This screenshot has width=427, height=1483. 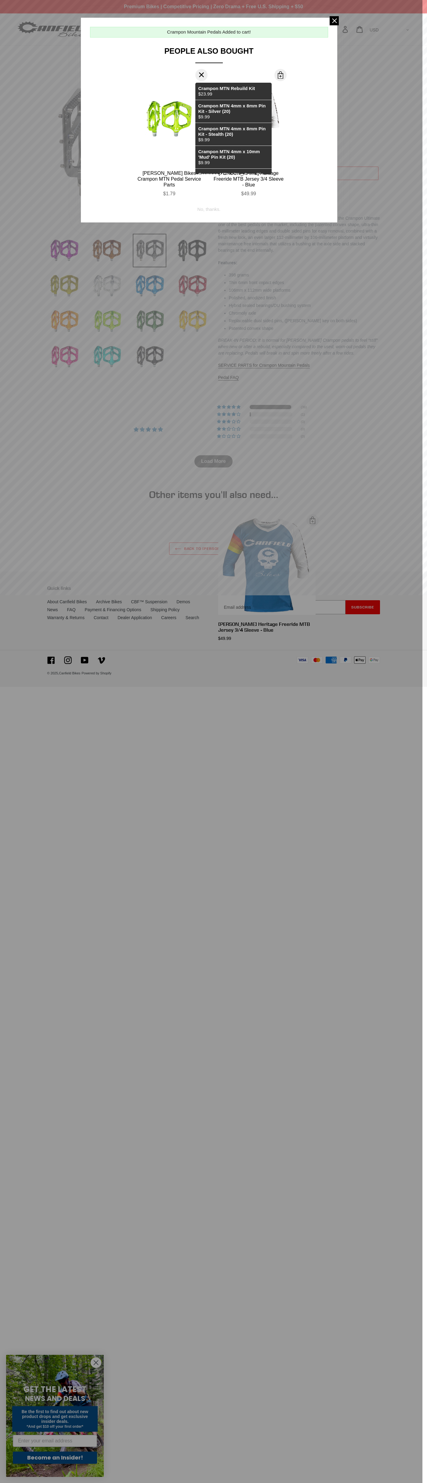 What do you see at coordinates (169, 119) in the screenshot?
I see `img: Canfield_Brothers_Crampon_Mountain_Fern_Green_1024x1024_2x_ef2cba19-e7a7-4af1-bc8a-163546e5b58a_l...` at bounding box center [169, 119].